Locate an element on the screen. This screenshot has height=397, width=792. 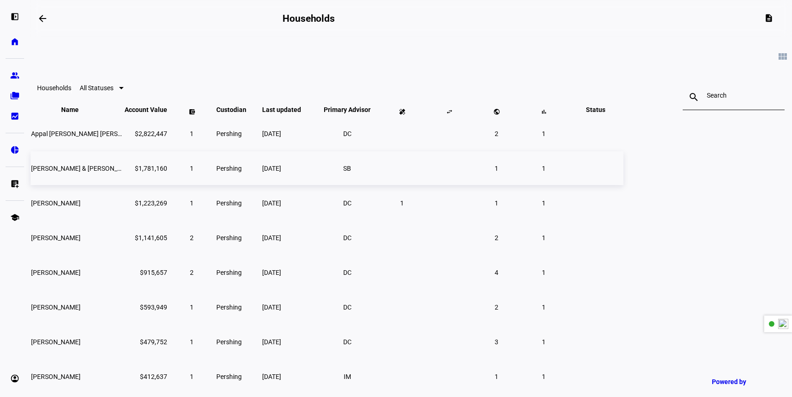
a: pie_chart is located at coordinates (15, 150).